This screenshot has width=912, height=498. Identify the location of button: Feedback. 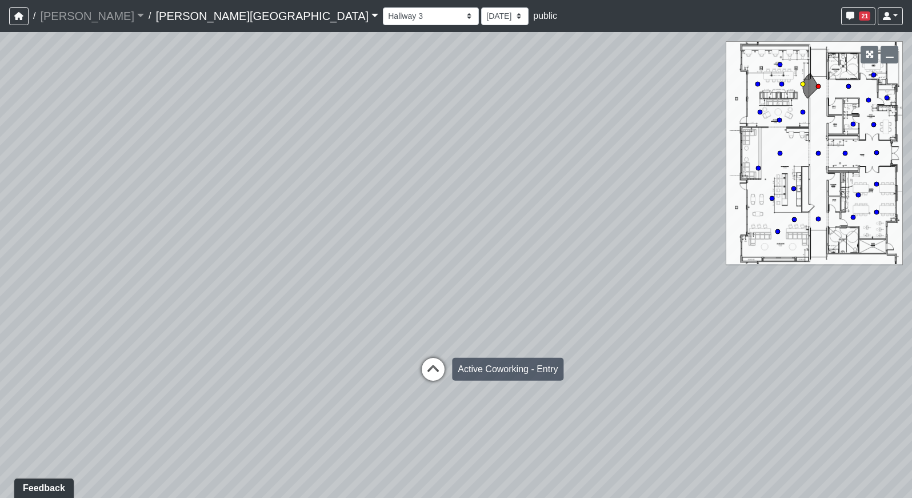
(35, 13).